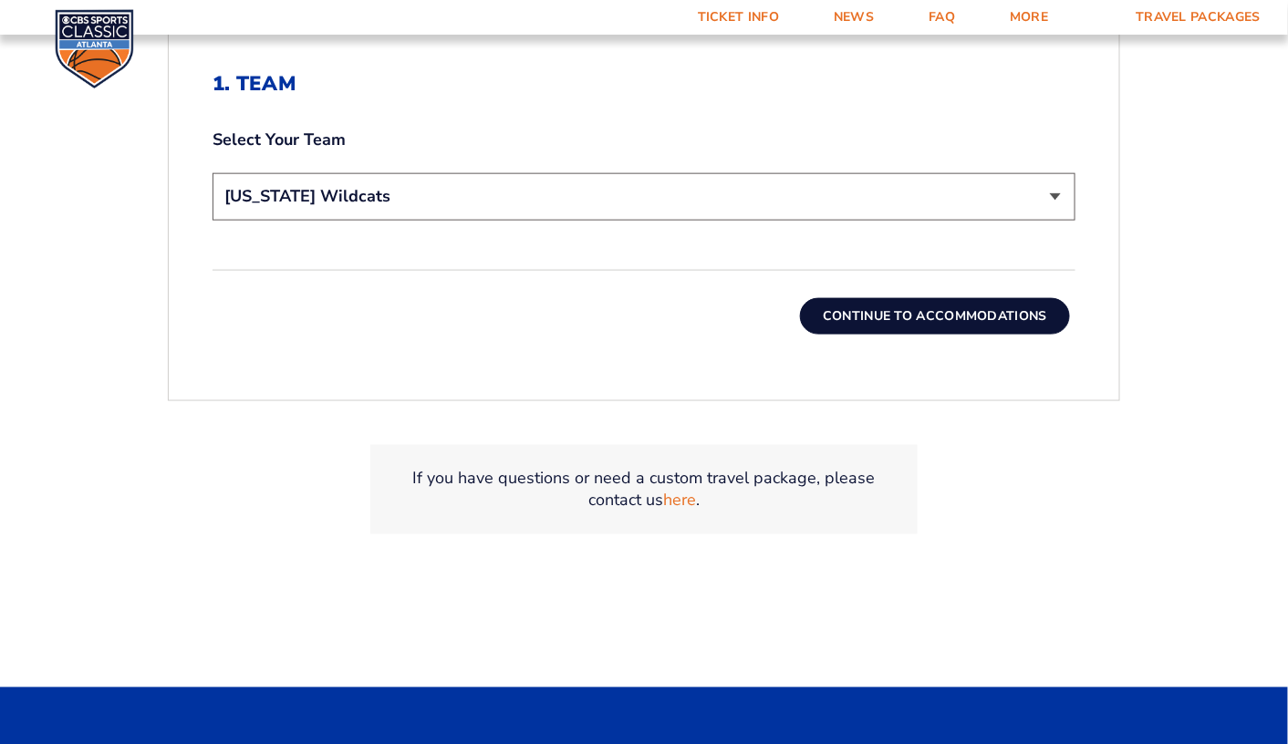 The width and height of the screenshot is (1288, 744). I want to click on h2: 1. Team, so click(644, 84).